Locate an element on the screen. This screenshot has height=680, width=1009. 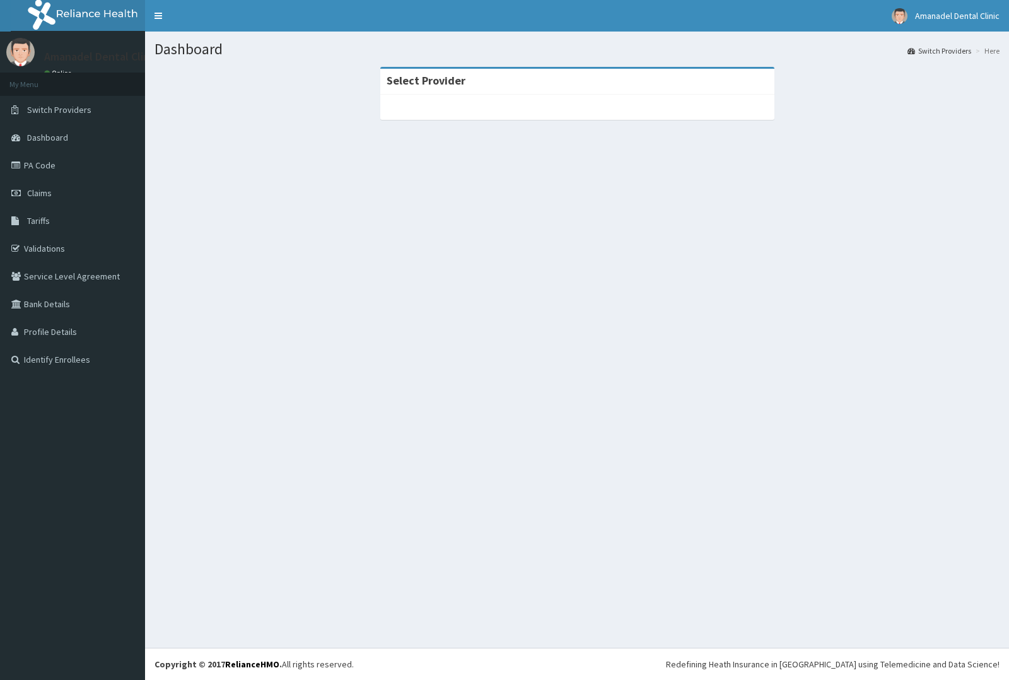
a: Online is located at coordinates (59, 73).